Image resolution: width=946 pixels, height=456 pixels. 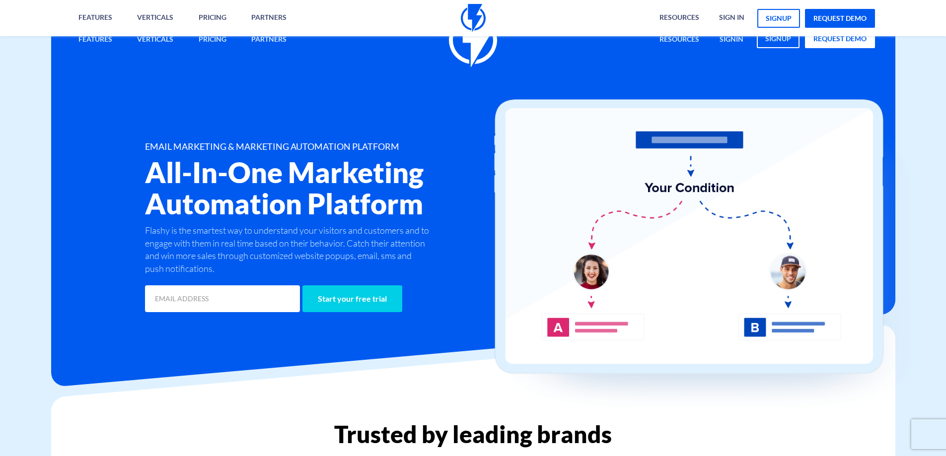 I want to click on h1: EMAIL MARKETING & MARKETING AUTOMATION PLATFORM, so click(x=339, y=147).